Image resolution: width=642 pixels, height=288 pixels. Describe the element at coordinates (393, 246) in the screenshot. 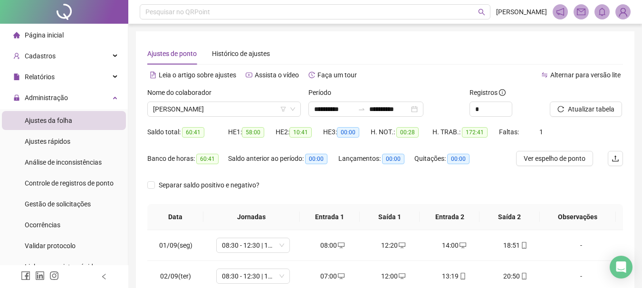

I see `div: 12:20` at that location.